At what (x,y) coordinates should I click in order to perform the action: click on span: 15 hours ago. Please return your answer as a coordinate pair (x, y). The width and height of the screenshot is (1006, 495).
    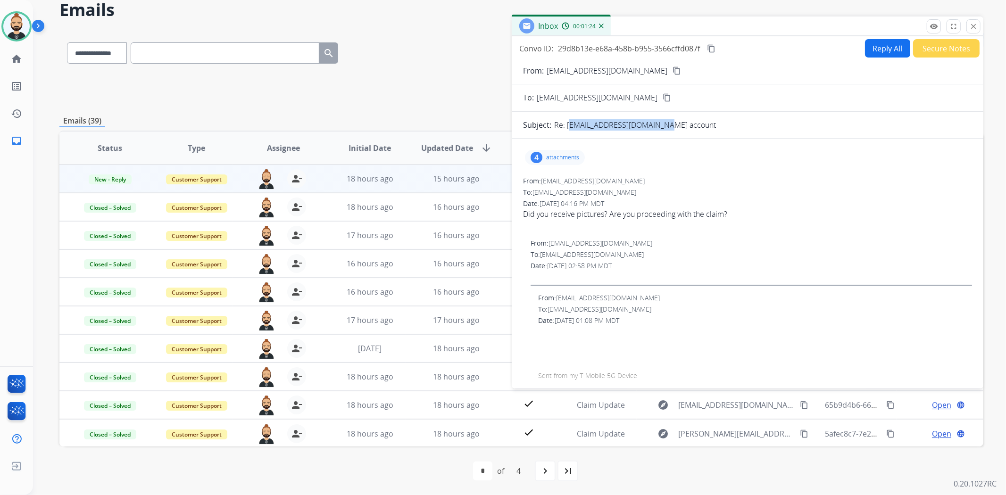
    Looking at the image, I should click on (456, 179).